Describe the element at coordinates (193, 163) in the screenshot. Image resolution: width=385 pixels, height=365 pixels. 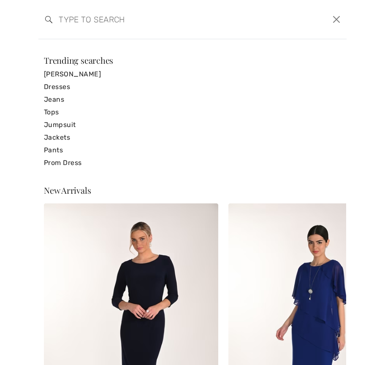
I see `a: Prom Dress` at that location.